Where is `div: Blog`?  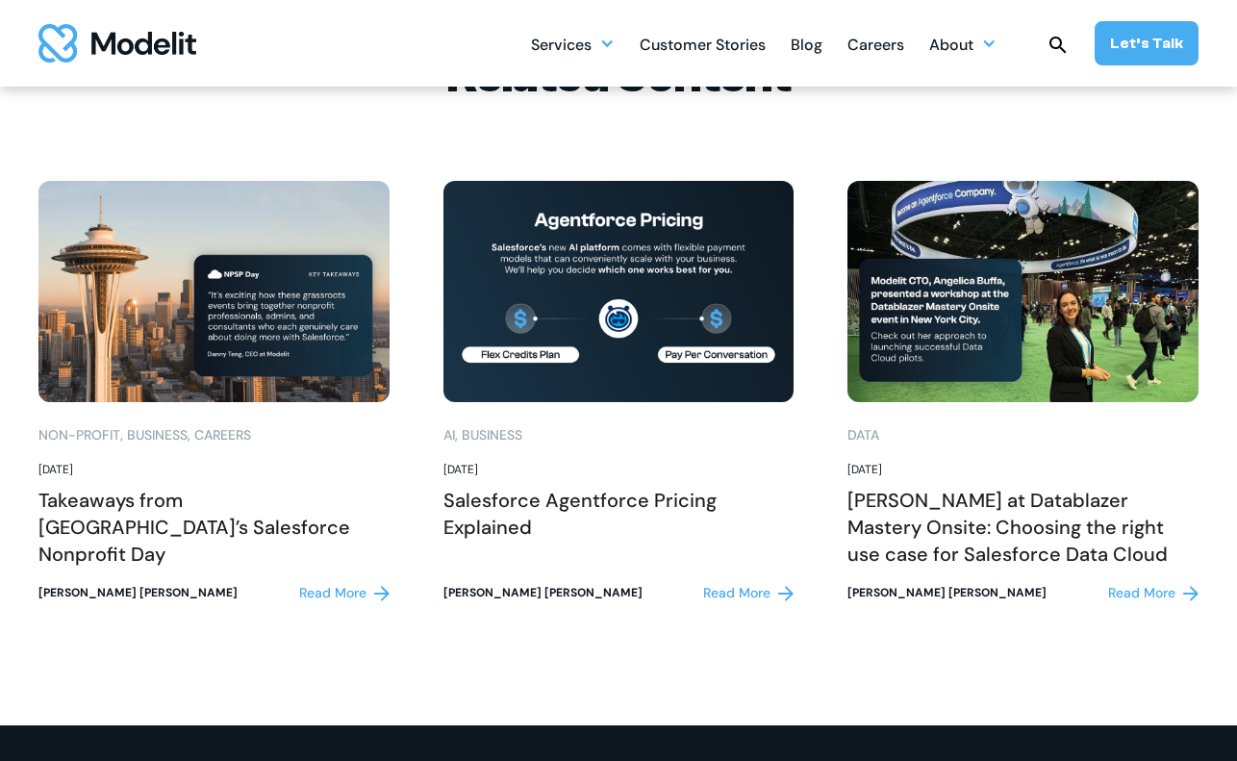 div: Blog is located at coordinates (806, 46).